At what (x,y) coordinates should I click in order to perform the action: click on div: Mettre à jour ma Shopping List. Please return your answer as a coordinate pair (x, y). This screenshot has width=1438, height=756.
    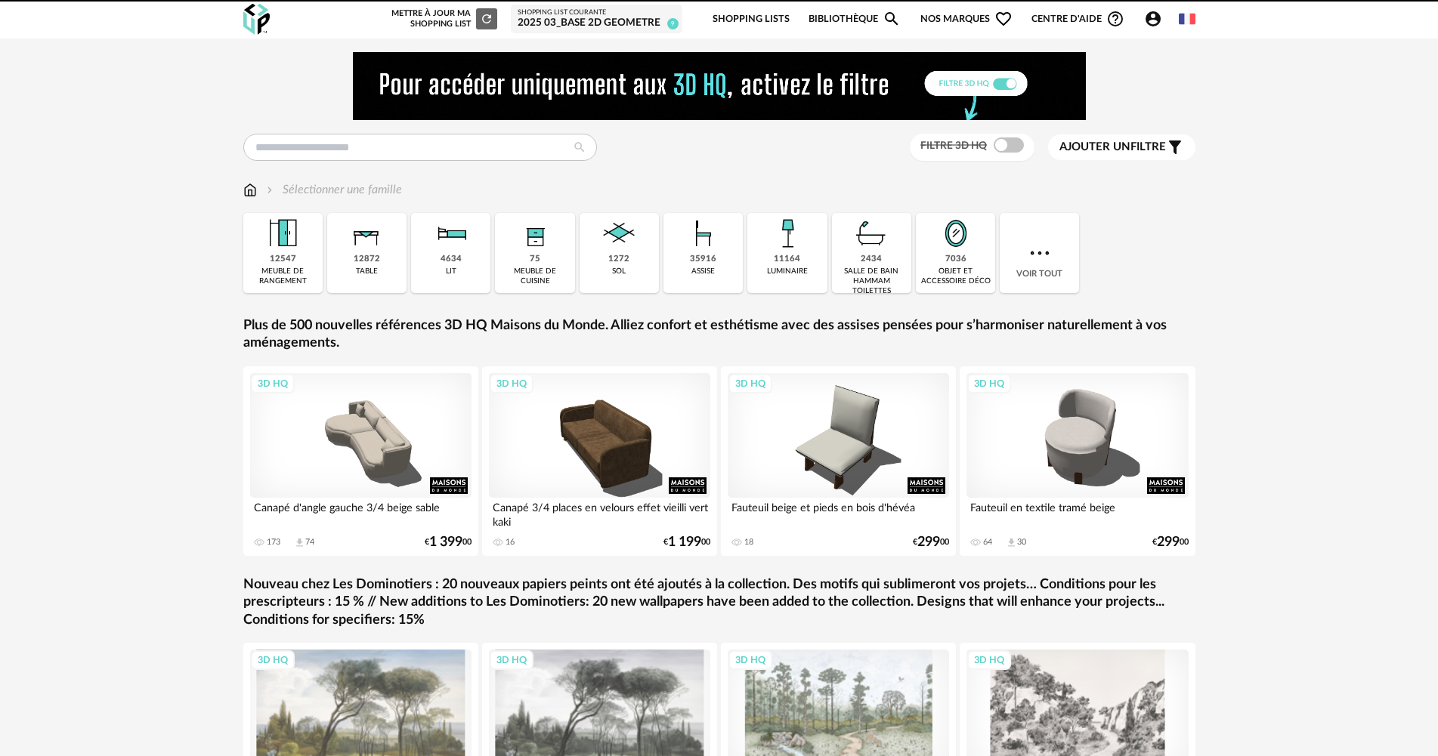
    Looking at the image, I should click on (443, 19).